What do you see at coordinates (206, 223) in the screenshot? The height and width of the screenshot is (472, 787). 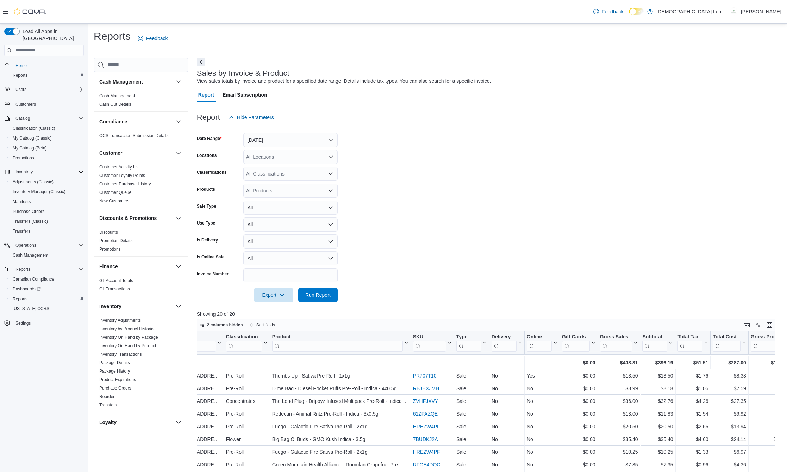 I see `label: Use Type` at bounding box center [206, 223].